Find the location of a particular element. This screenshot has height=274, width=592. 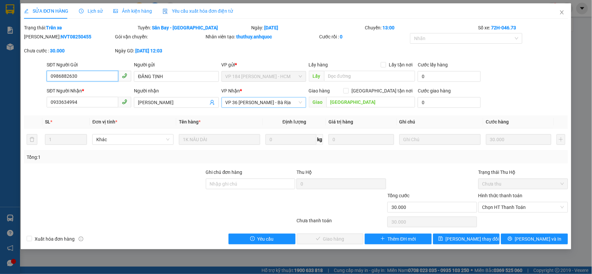

span: Tổng cước is located at coordinates (398, 195).